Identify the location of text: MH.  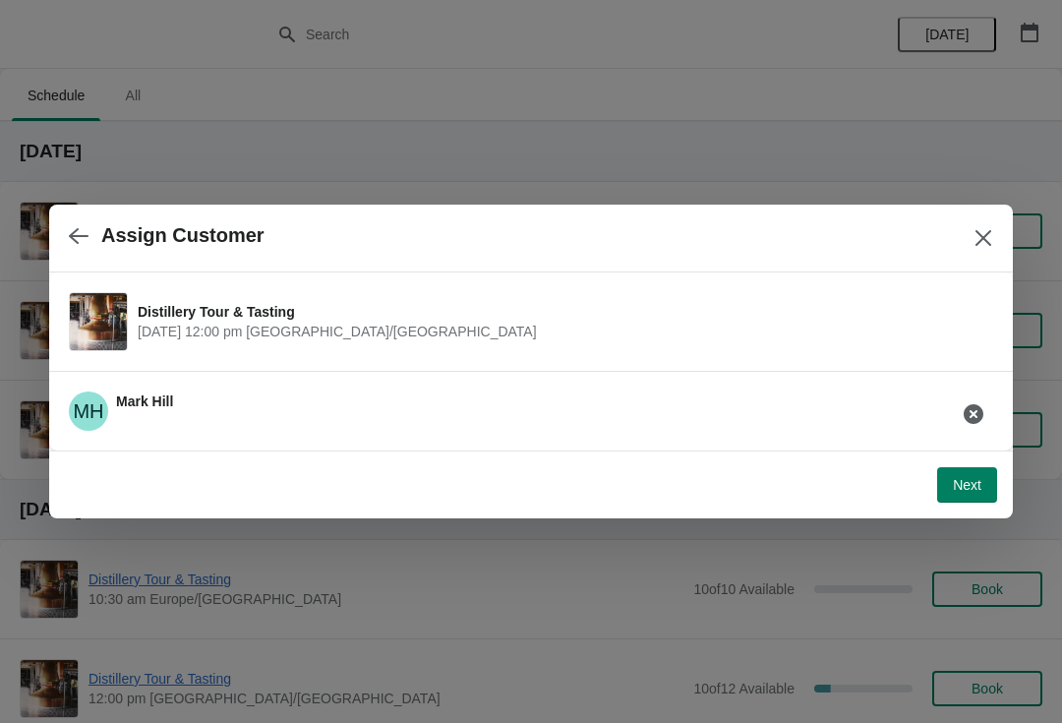
(87, 411).